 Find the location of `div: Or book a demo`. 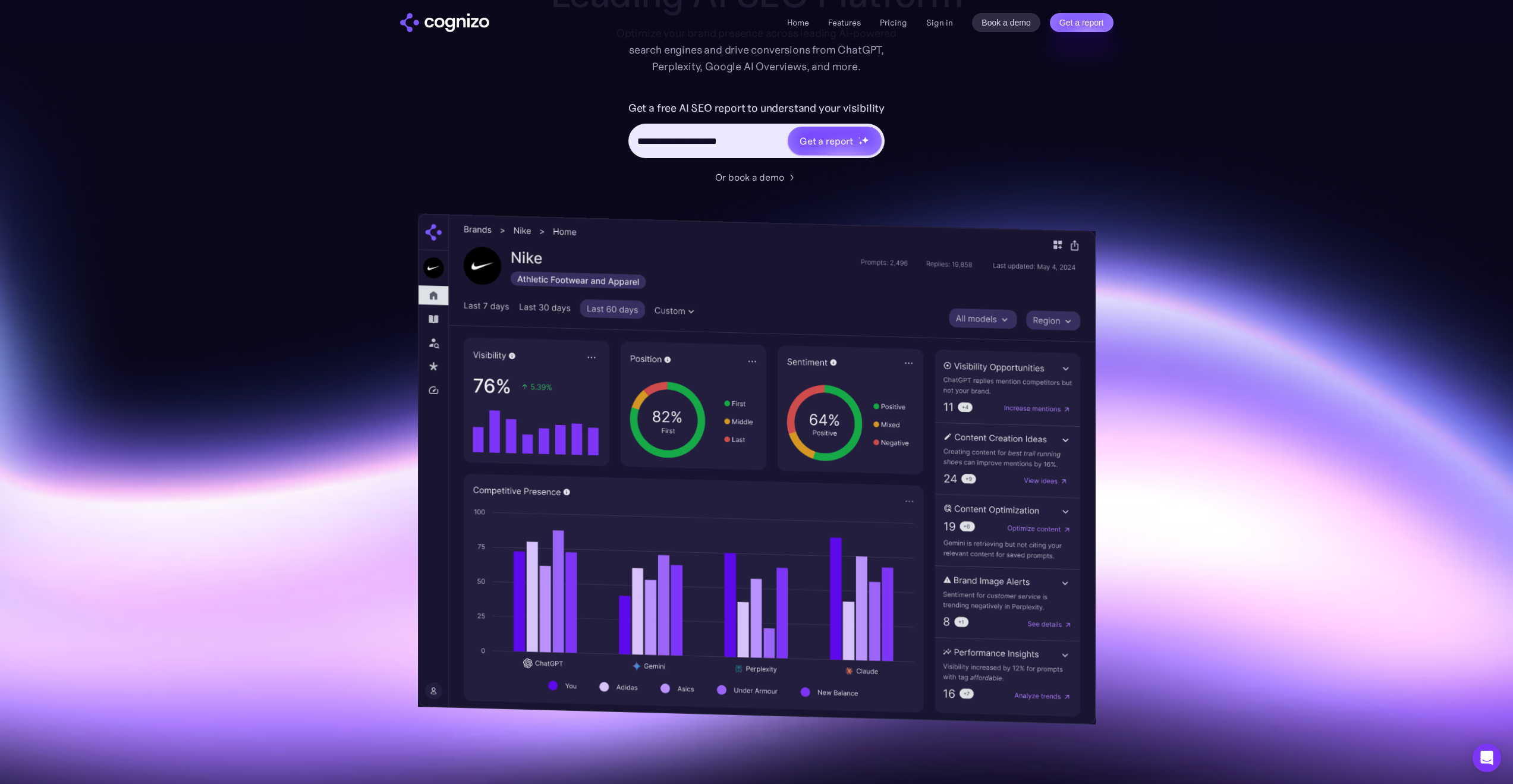

div: Or book a demo is located at coordinates (750, 177).